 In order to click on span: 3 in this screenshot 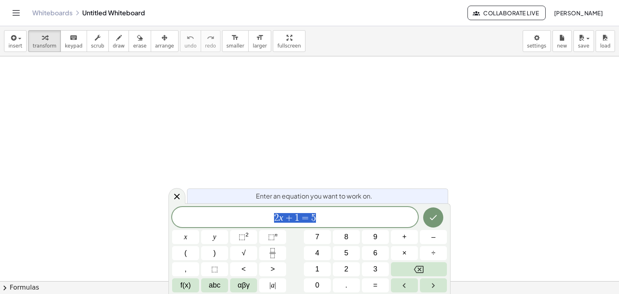, I will do `click(375, 269)`.